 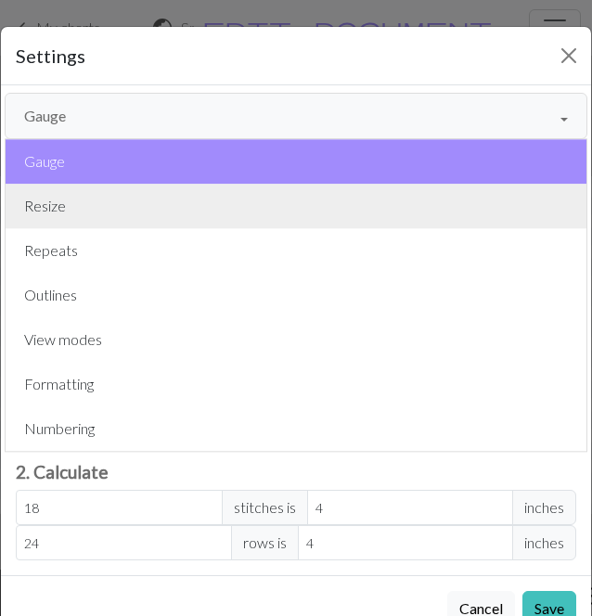 What do you see at coordinates (265, 543) in the screenshot?
I see `span: rows is` at bounding box center [265, 543].